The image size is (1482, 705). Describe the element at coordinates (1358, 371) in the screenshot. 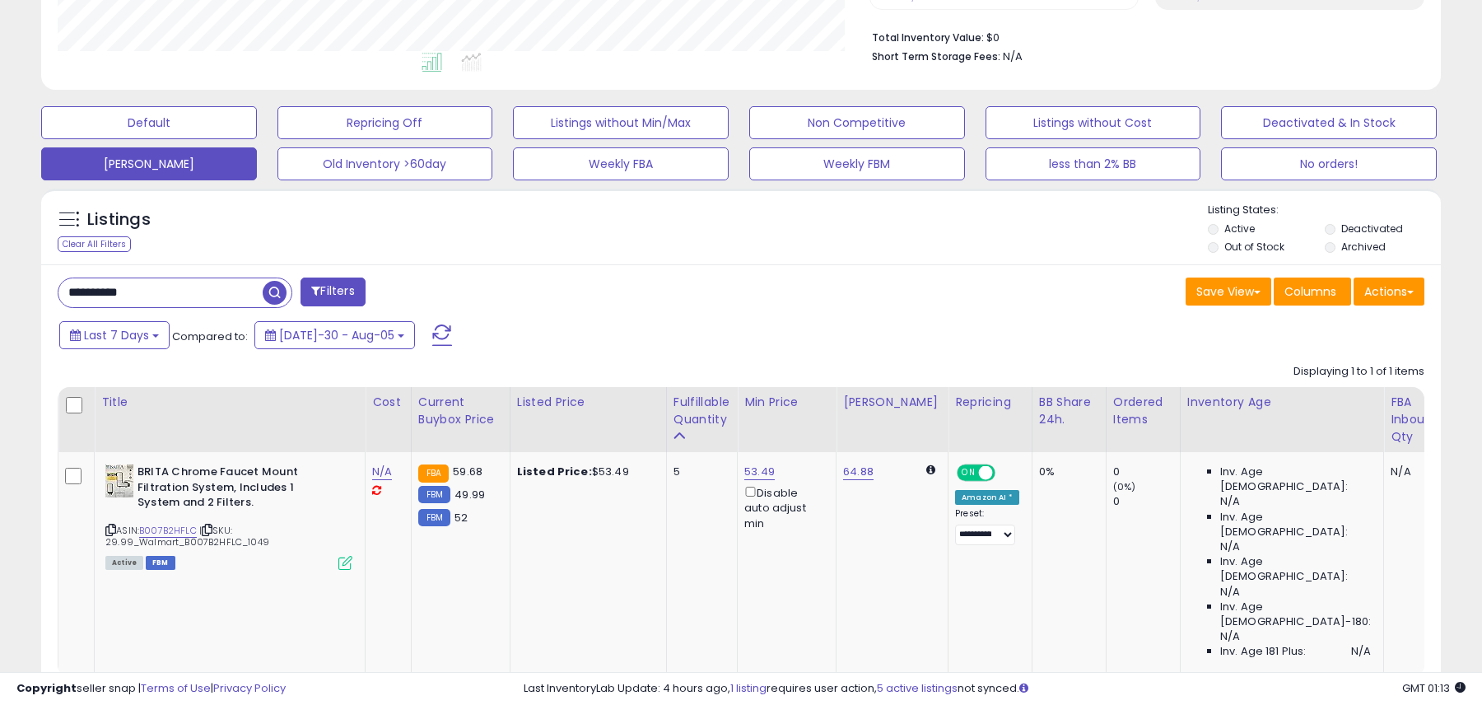

I see `div: Displaying 1 to 1 of 1 items` at that location.